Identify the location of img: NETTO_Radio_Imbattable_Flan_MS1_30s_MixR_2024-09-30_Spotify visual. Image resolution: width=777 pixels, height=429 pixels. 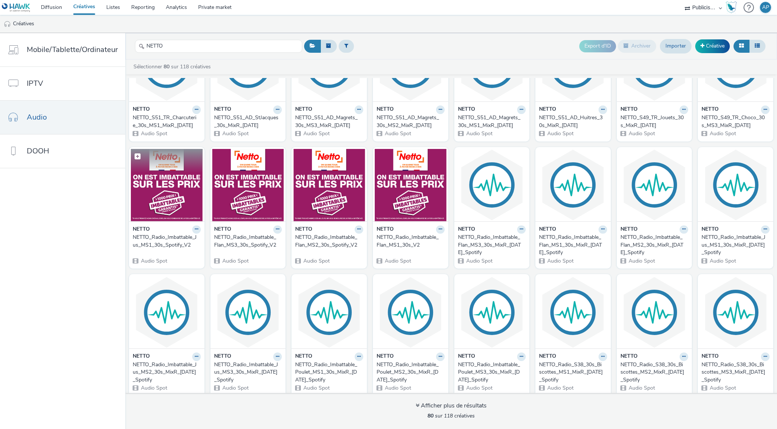
(573, 185).